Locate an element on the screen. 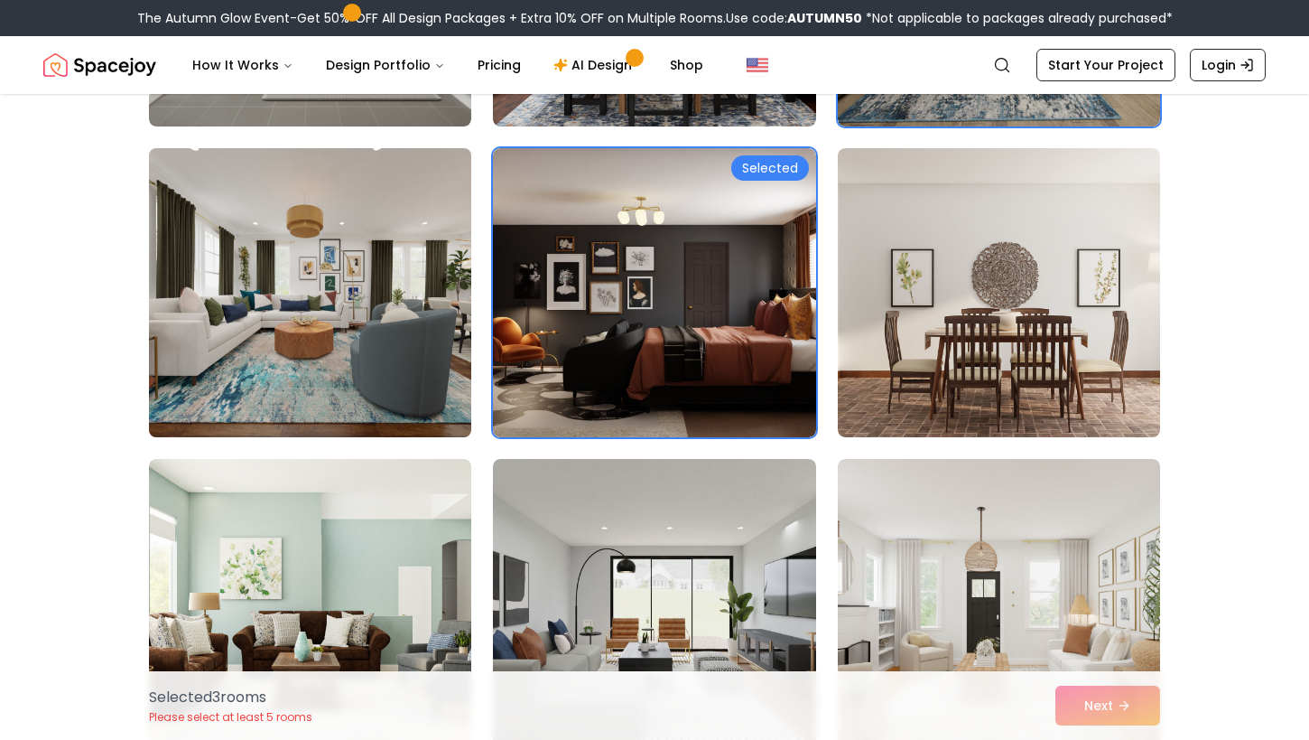 The width and height of the screenshot is (1309, 740). img: United States is located at coordinates (758, 65).